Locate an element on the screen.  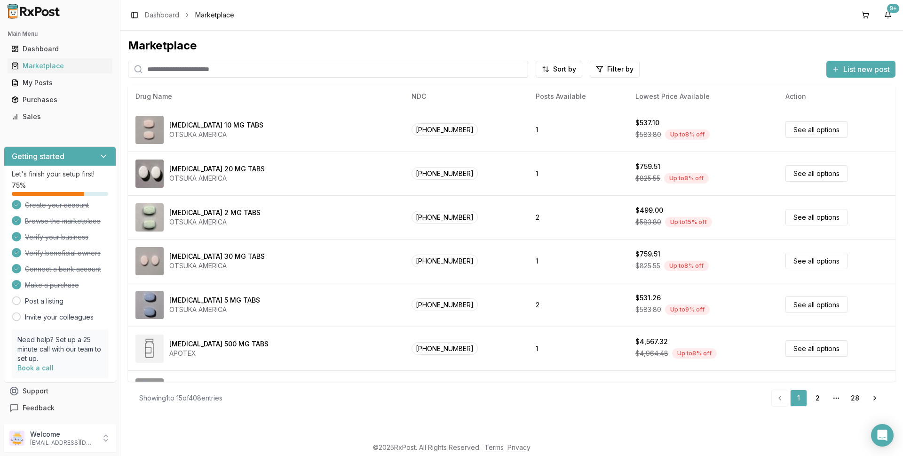
a: 28 is located at coordinates (855, 398).